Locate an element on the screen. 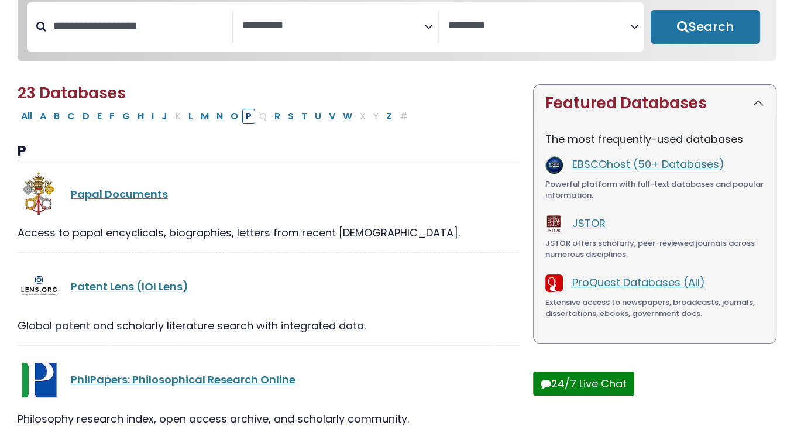 This screenshot has width=794, height=436. a: EBSCOhost (50+ Databases) is located at coordinates (648, 164).